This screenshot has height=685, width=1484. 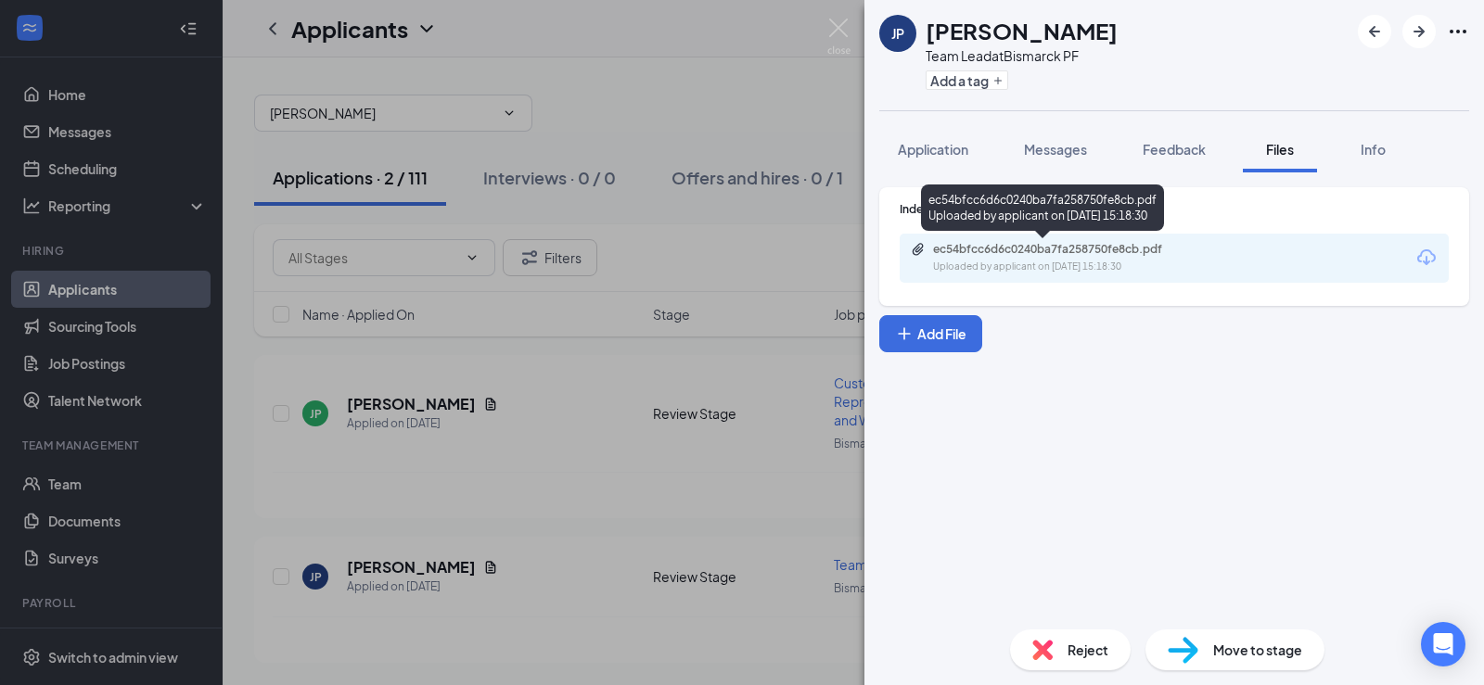 What do you see at coordinates (1374, 32) in the screenshot?
I see `svg: ArrowLeftNew` at bounding box center [1374, 32].